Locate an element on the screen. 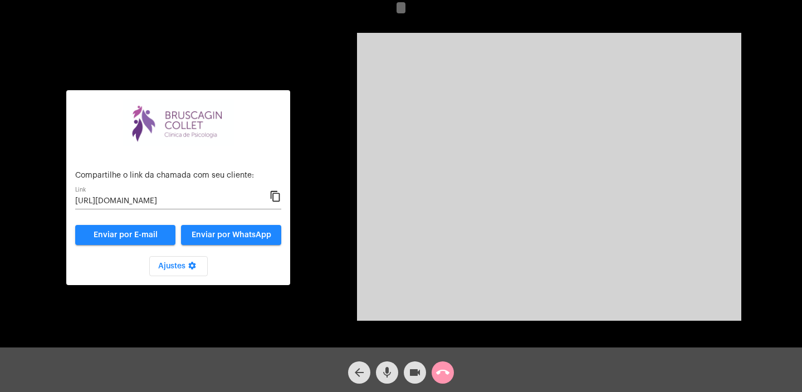 This screenshot has width=802, height=392. mat-icon: call_end is located at coordinates (443, 373).